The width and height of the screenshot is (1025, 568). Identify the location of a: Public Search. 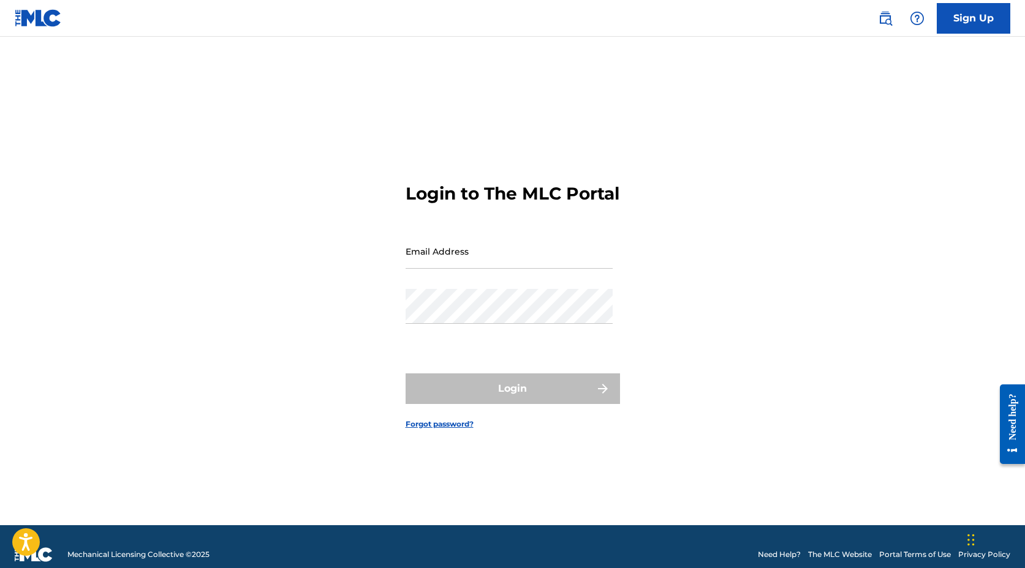
(885, 18).